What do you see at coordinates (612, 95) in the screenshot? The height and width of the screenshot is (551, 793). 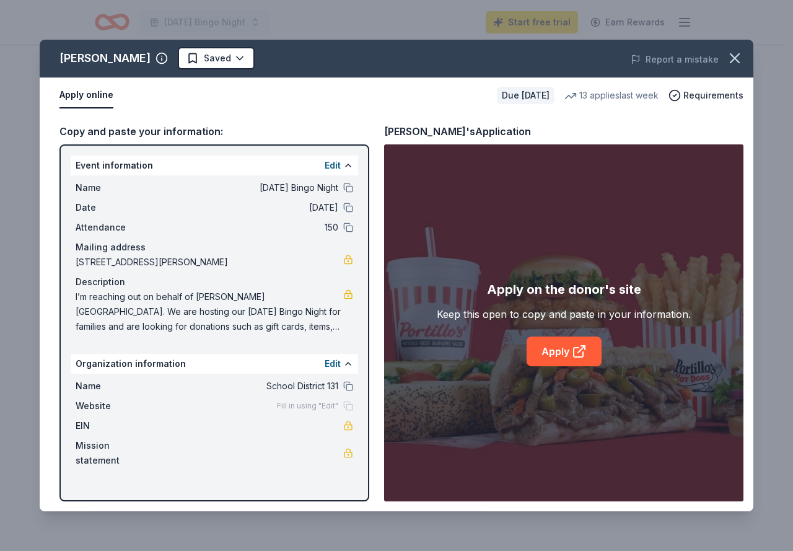 I see `div: 13 applies last week` at bounding box center [612, 95].